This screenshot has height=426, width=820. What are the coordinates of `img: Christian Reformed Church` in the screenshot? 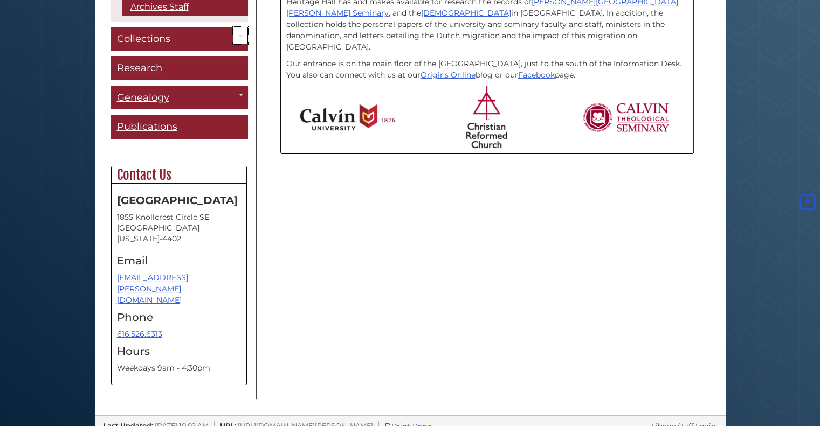 It's located at (486, 117).